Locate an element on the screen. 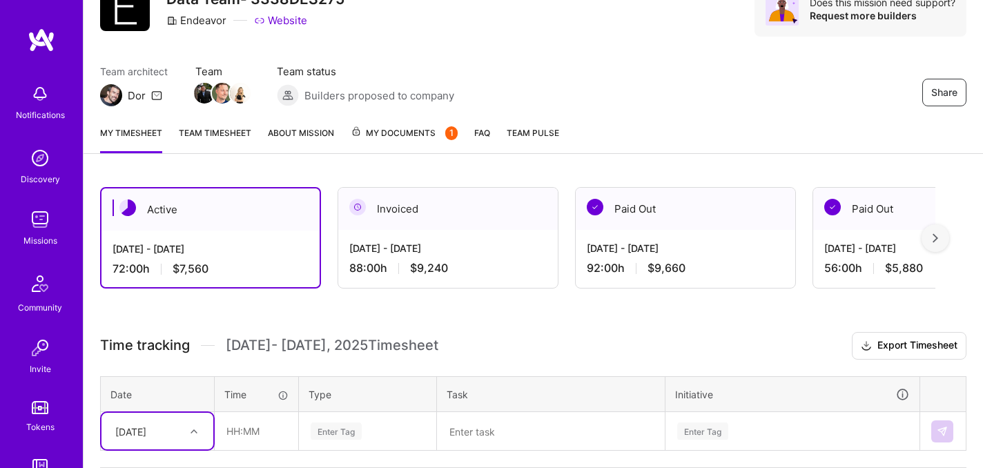  a: About Mission is located at coordinates (301, 139).